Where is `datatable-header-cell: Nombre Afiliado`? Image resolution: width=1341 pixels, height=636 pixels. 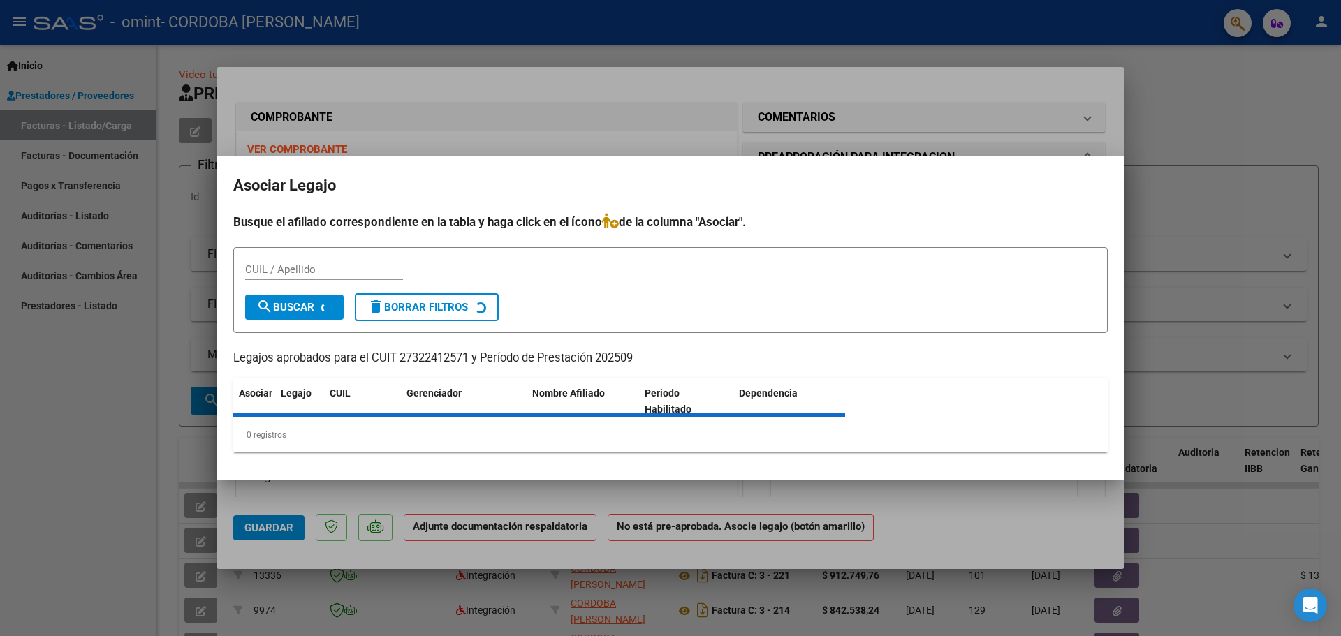
datatable-header-cell: Nombre Afiliado is located at coordinates (583, 402).